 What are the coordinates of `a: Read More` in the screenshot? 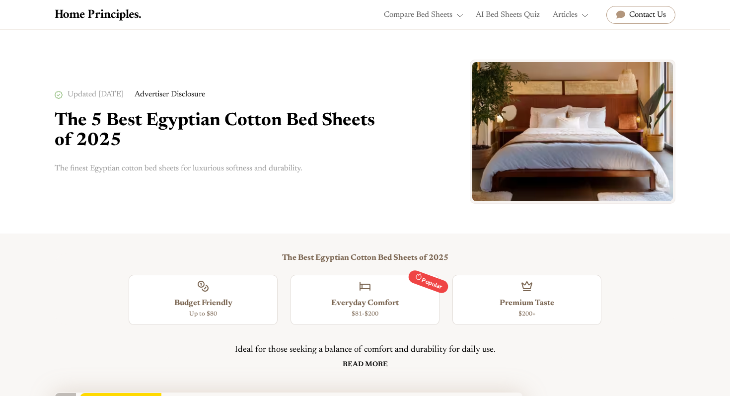 It's located at (365, 365).